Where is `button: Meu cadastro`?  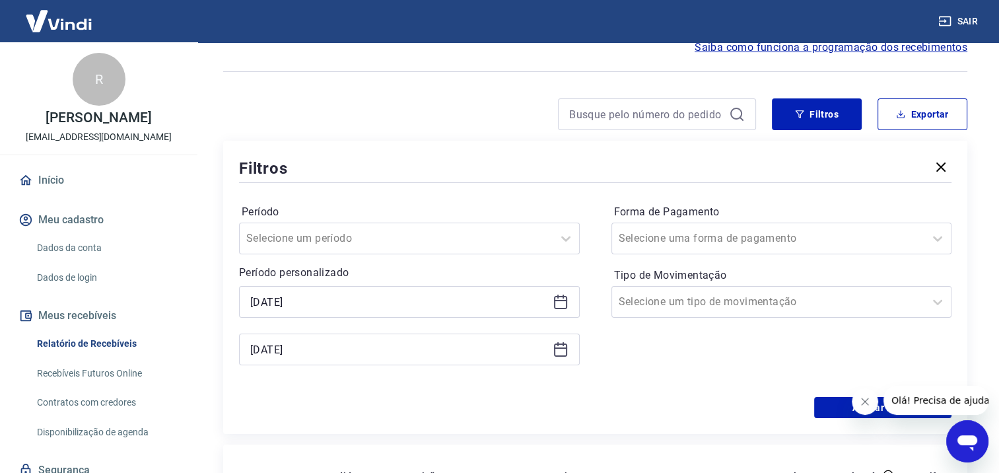
button: Meu cadastro is located at coordinates (98, 220).